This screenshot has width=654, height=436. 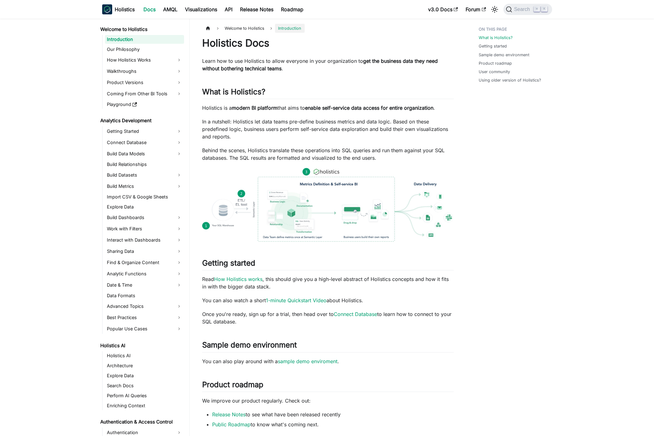 I want to click on a: Date & Time, so click(x=144, y=285).